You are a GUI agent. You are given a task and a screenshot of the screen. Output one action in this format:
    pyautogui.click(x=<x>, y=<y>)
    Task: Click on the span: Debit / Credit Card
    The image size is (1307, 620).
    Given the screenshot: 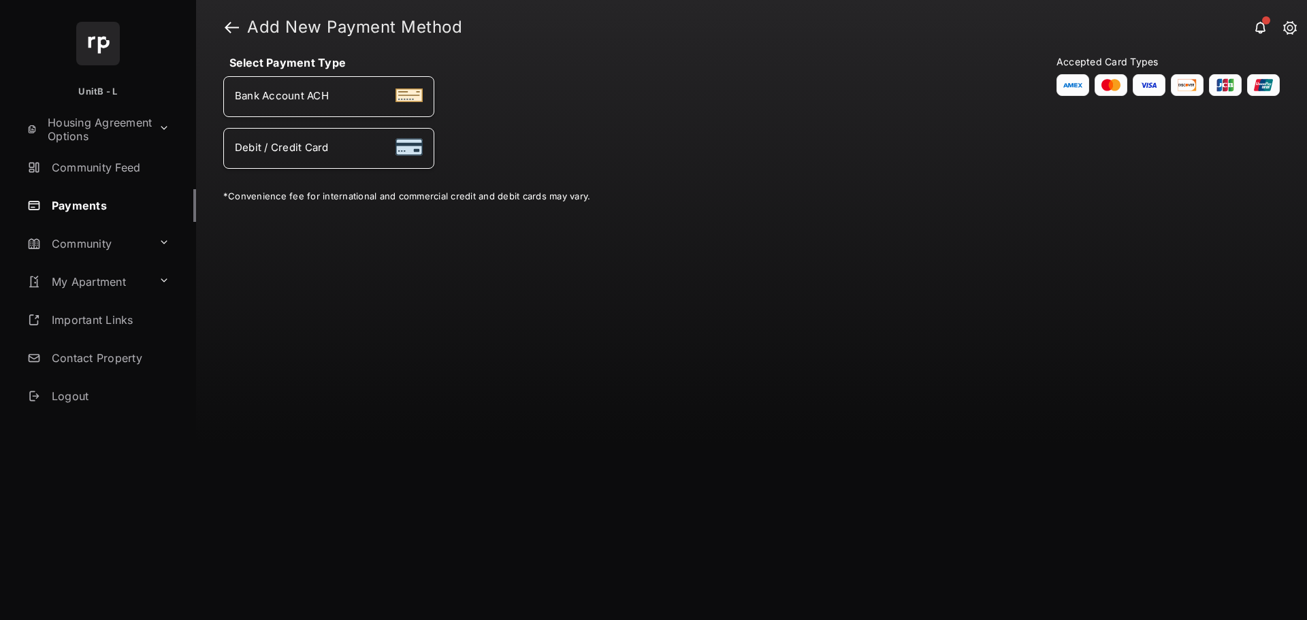 What is the action you would take?
    pyautogui.click(x=282, y=147)
    